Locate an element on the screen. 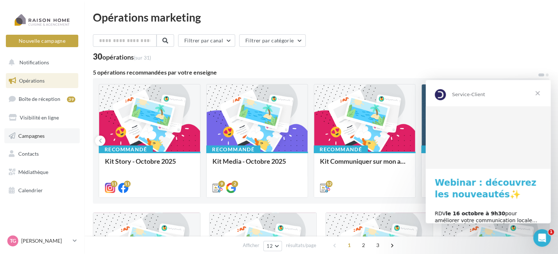  button: Filtrer par canal is located at coordinates (206, 41).